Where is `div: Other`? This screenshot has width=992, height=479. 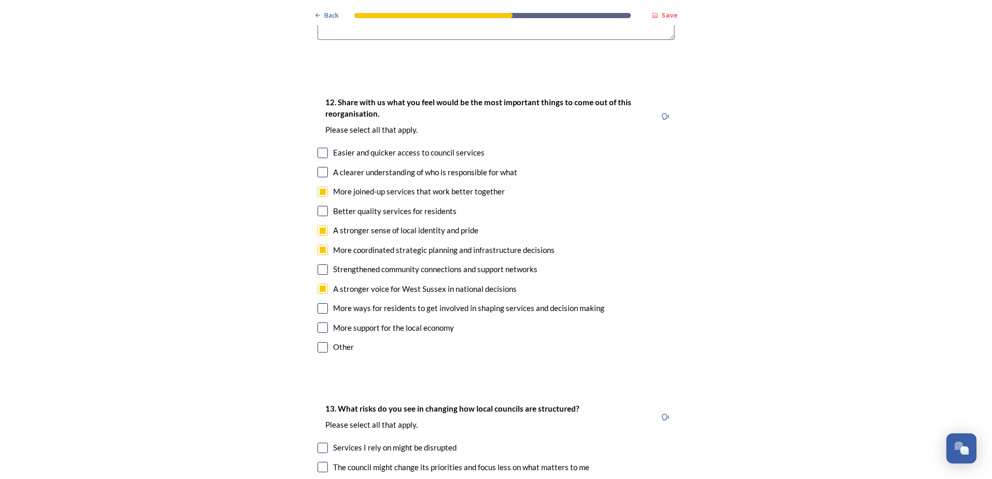
div: Other is located at coordinates (343, 347).